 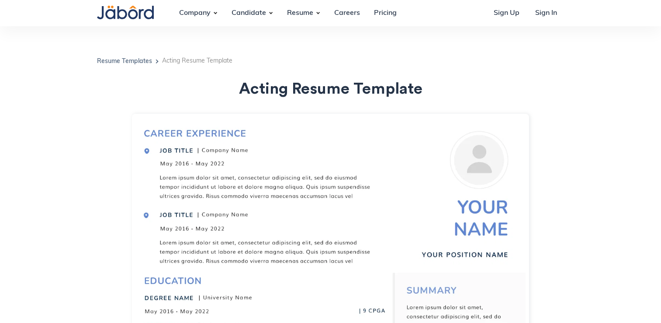 I want to click on a: Sign Up, so click(x=507, y=13).